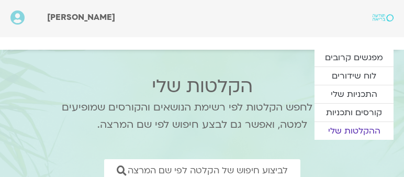  I want to click on a: לוח שידורים, so click(354, 76).